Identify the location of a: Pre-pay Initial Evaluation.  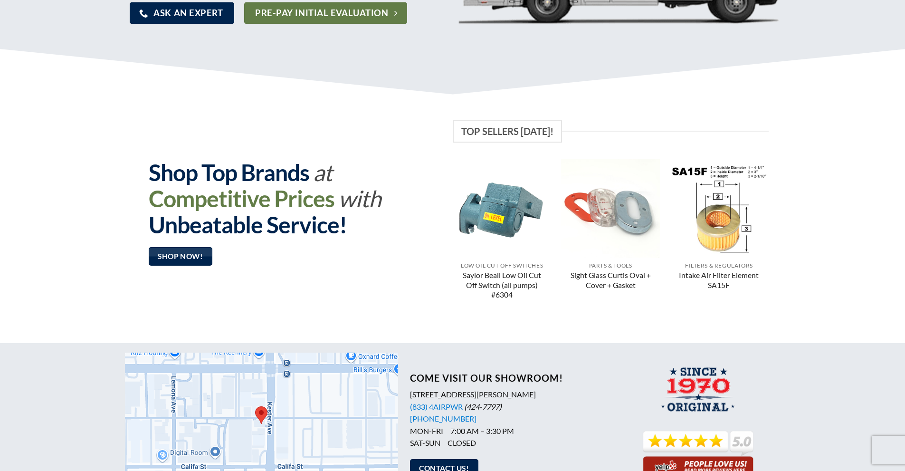
(326, 13).